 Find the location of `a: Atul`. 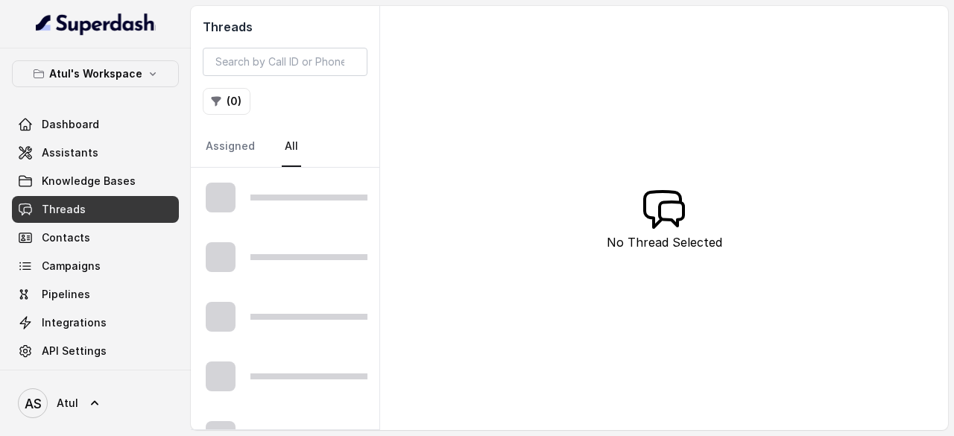

a: Atul is located at coordinates (95, 403).